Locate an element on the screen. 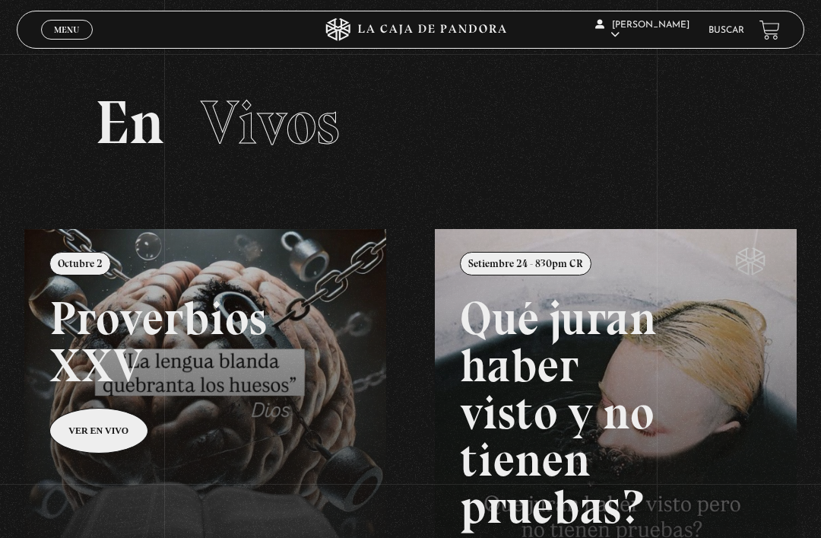 Image resolution: width=821 pixels, height=538 pixels. span: Vivos is located at coordinates (270, 122).